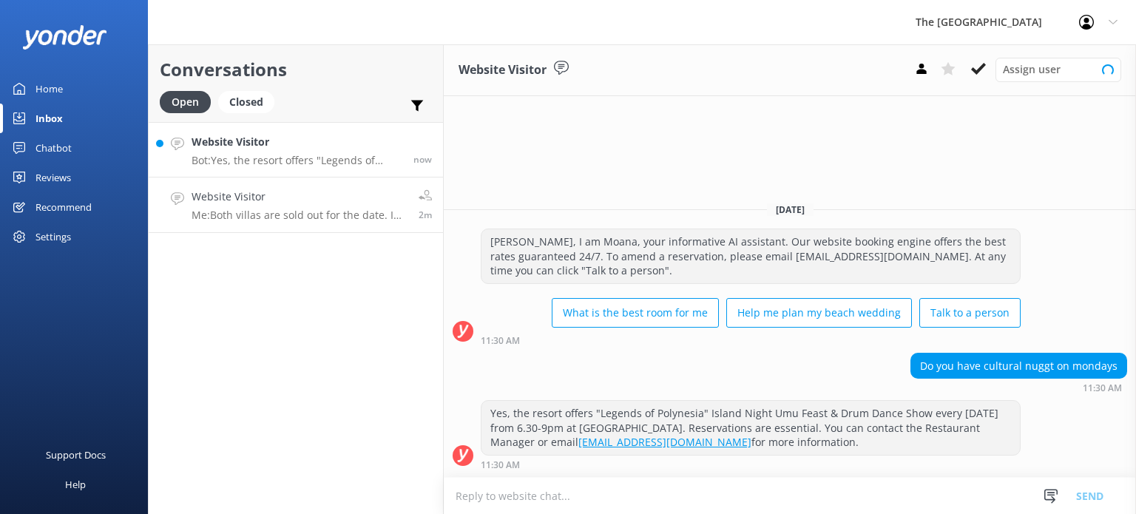  Describe the element at coordinates (53, 177) in the screenshot. I see `div: Reviews` at that location.